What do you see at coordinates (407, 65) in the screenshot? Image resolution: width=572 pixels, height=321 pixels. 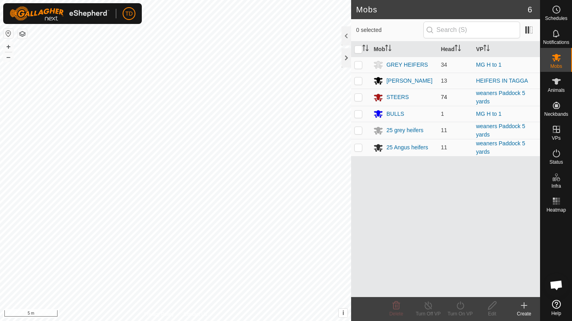 I see `div: GREY HEIFERS` at bounding box center [407, 65].